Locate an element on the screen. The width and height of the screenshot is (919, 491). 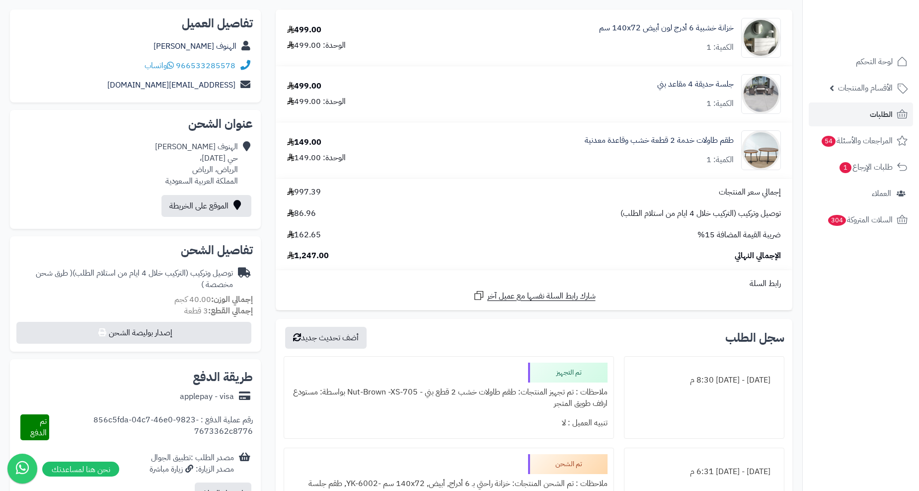
span: 1 is located at coordinates (846, 167).